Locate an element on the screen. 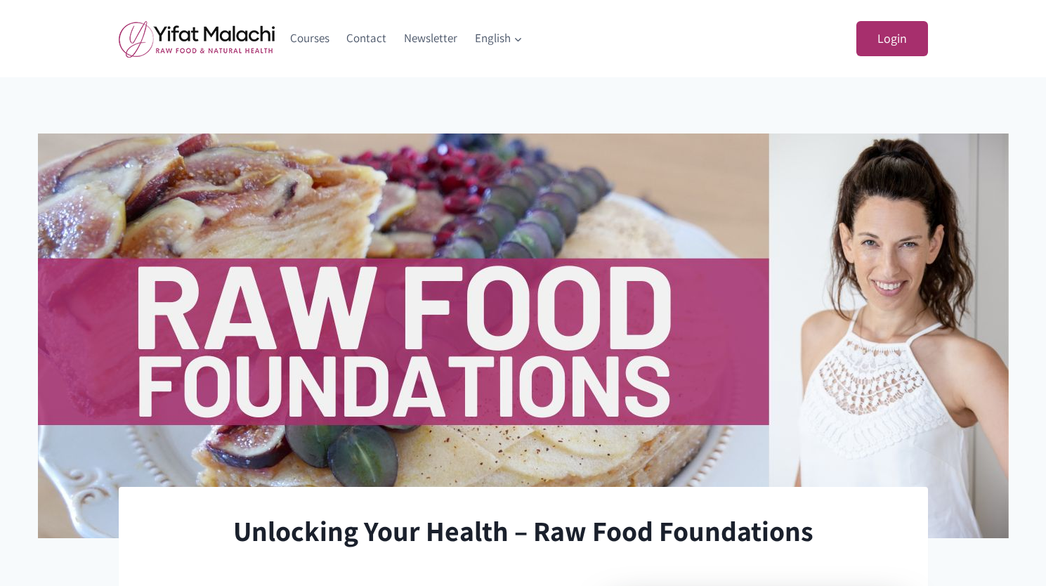  img: yifat_logo41_en.png is located at coordinates (197, 39).